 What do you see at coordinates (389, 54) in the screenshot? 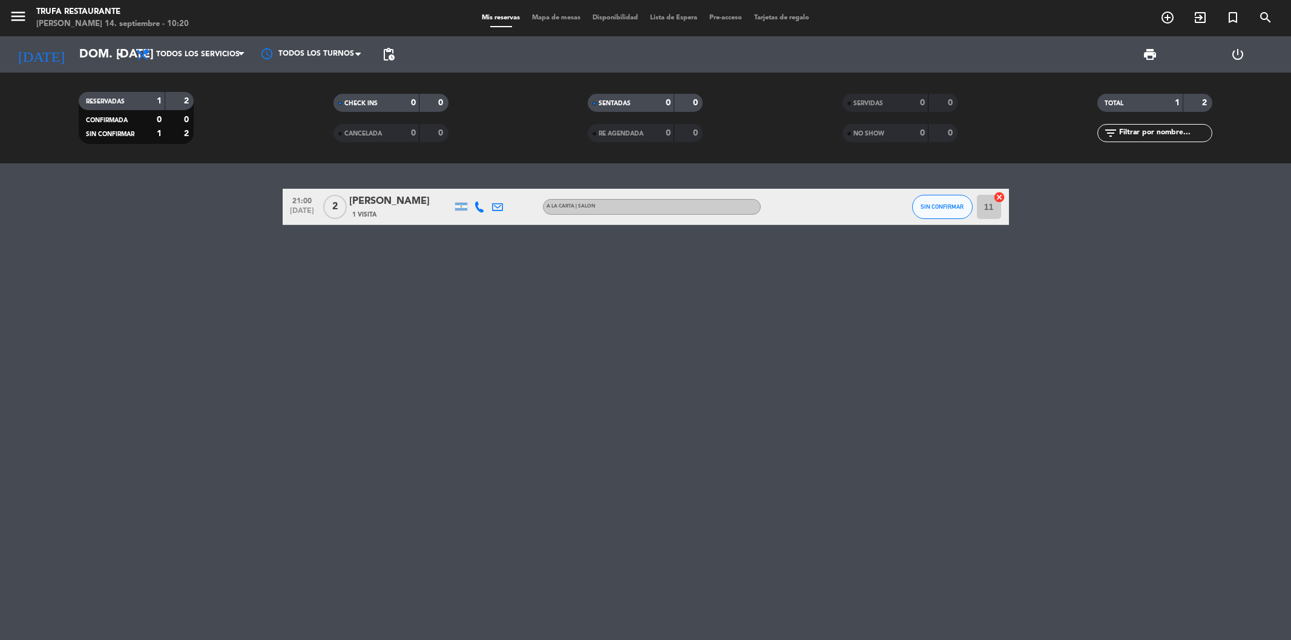
I see `span: pending_actions` at bounding box center [389, 54].